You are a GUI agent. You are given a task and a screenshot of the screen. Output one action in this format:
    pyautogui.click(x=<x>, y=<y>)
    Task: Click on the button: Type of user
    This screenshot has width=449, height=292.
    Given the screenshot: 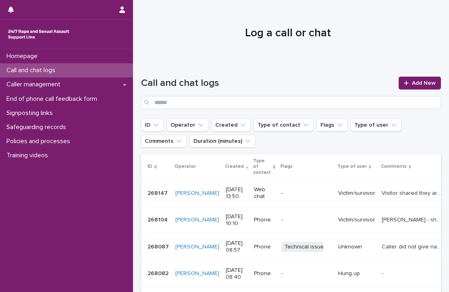 What is the action you would take?
    pyautogui.click(x=376, y=125)
    